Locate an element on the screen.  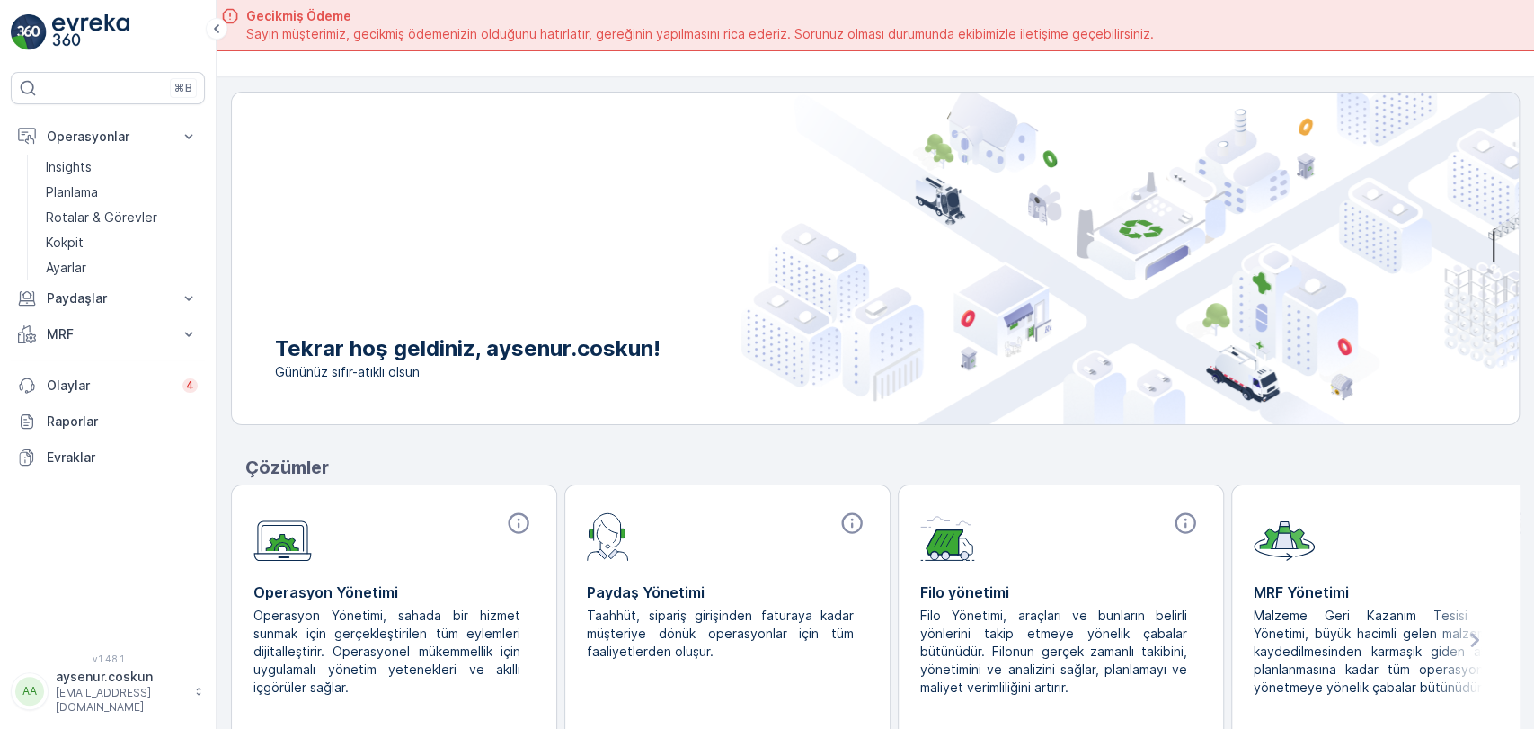
p: Çözümler is located at coordinates (882, 467).